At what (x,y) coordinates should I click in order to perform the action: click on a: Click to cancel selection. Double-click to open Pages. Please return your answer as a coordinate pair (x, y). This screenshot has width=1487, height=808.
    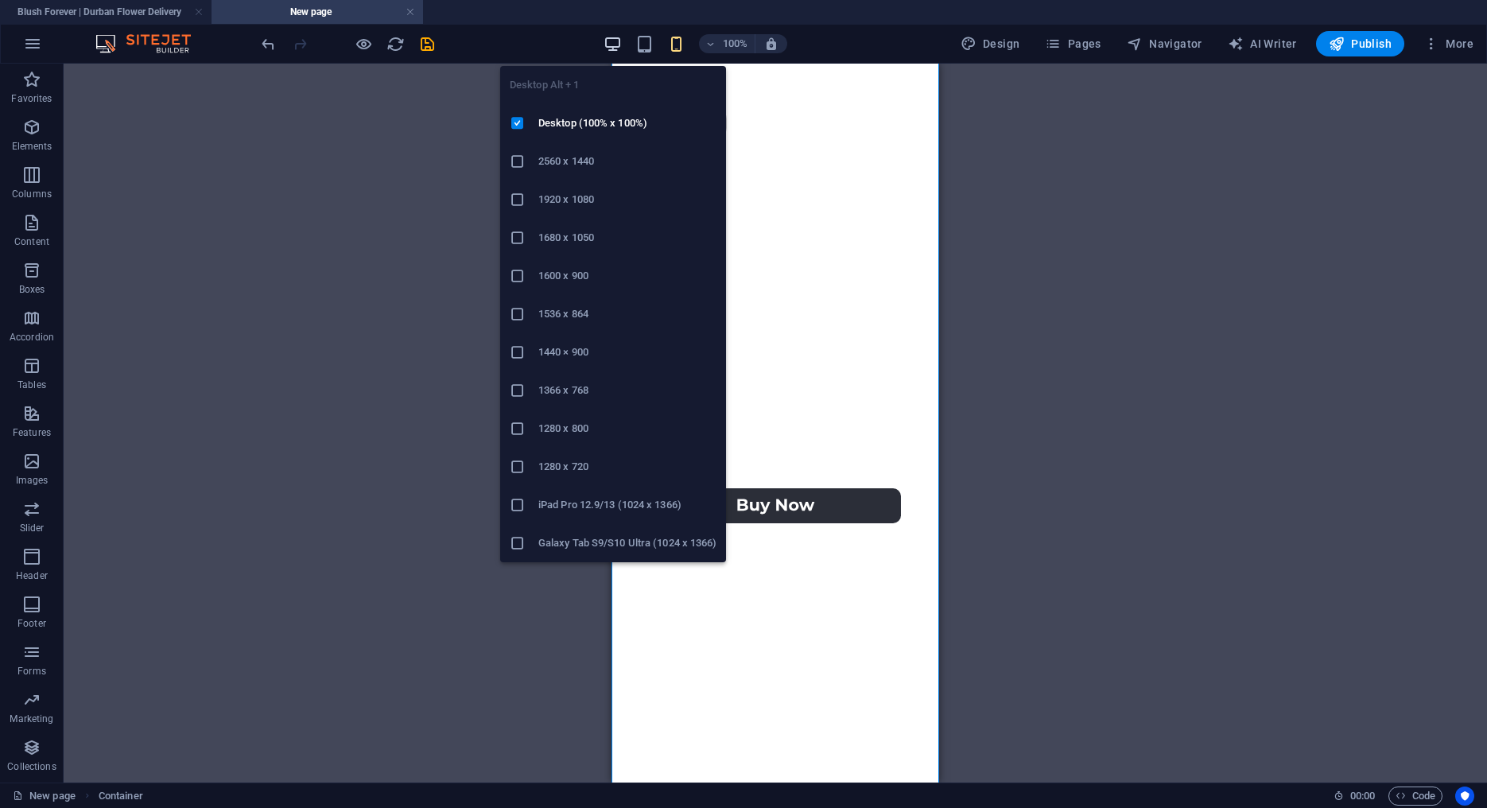
    Looking at the image, I should click on (44, 796).